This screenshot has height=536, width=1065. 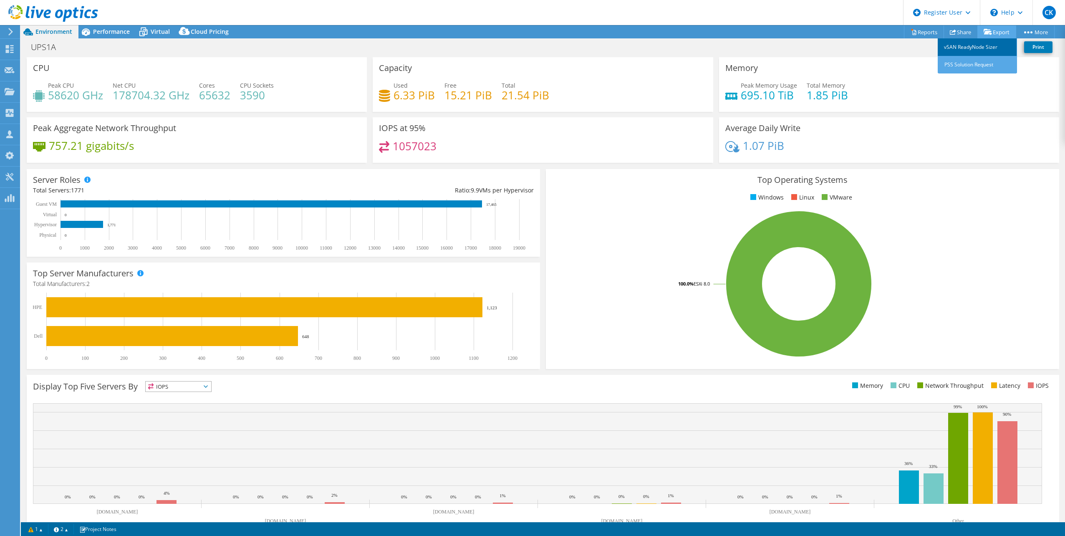 I want to click on text: 16000, so click(x=447, y=248).